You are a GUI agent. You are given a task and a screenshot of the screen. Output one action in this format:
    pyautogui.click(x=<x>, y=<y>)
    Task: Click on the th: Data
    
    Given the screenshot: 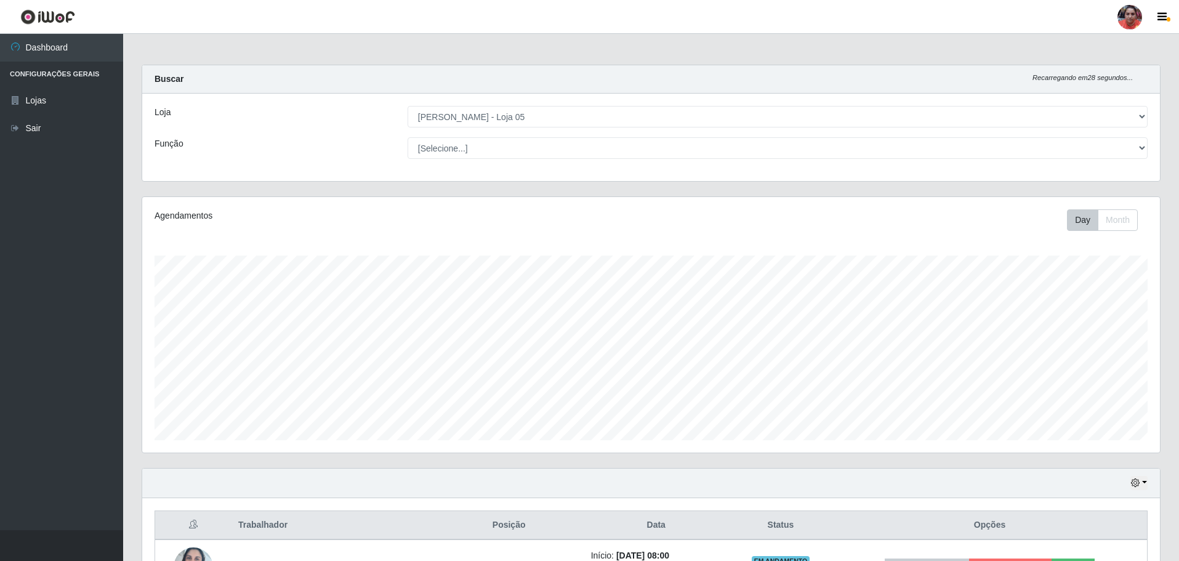 What is the action you would take?
    pyautogui.click(x=656, y=525)
    